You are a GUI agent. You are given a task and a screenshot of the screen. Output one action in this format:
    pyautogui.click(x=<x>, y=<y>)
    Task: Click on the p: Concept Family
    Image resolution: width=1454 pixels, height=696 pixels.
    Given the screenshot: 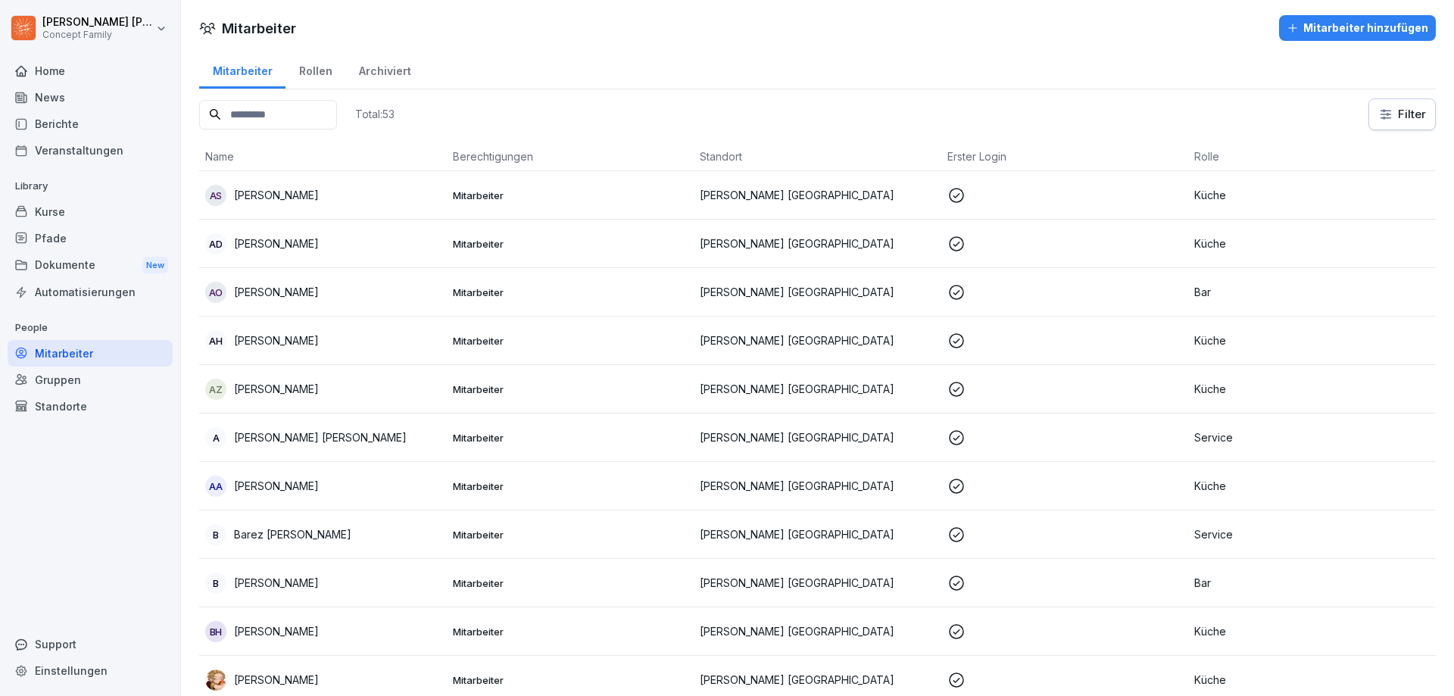 What is the action you would take?
    pyautogui.click(x=98, y=35)
    